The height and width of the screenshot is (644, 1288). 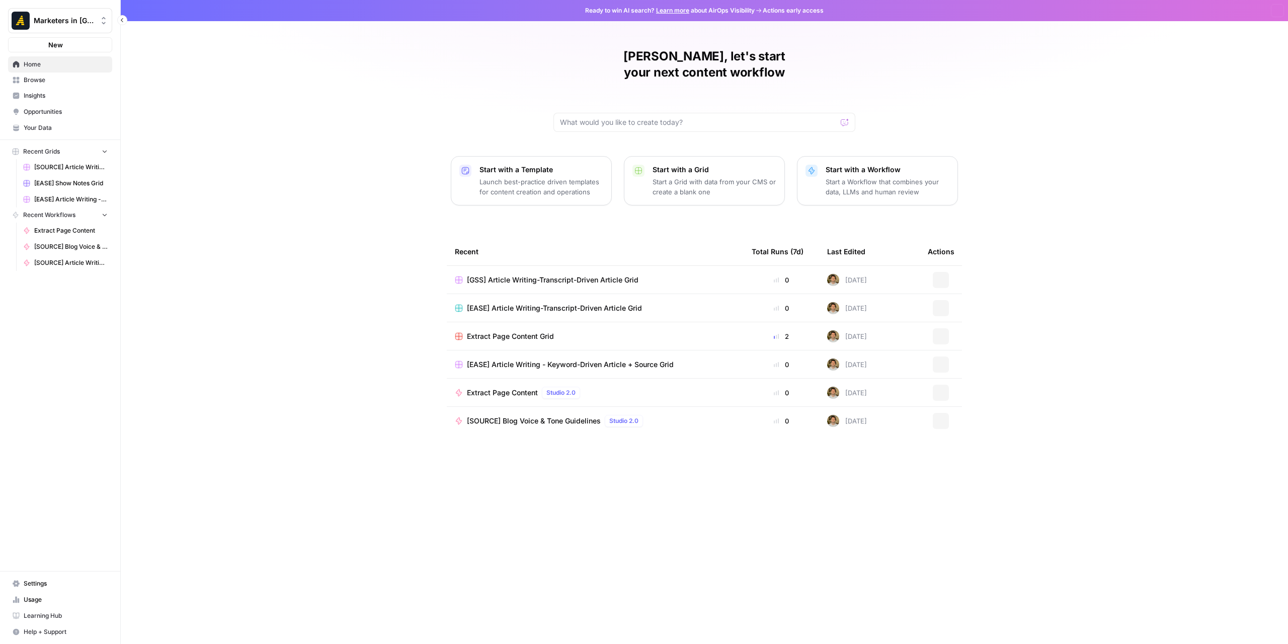 I want to click on span: Recent Grids, so click(x=41, y=151).